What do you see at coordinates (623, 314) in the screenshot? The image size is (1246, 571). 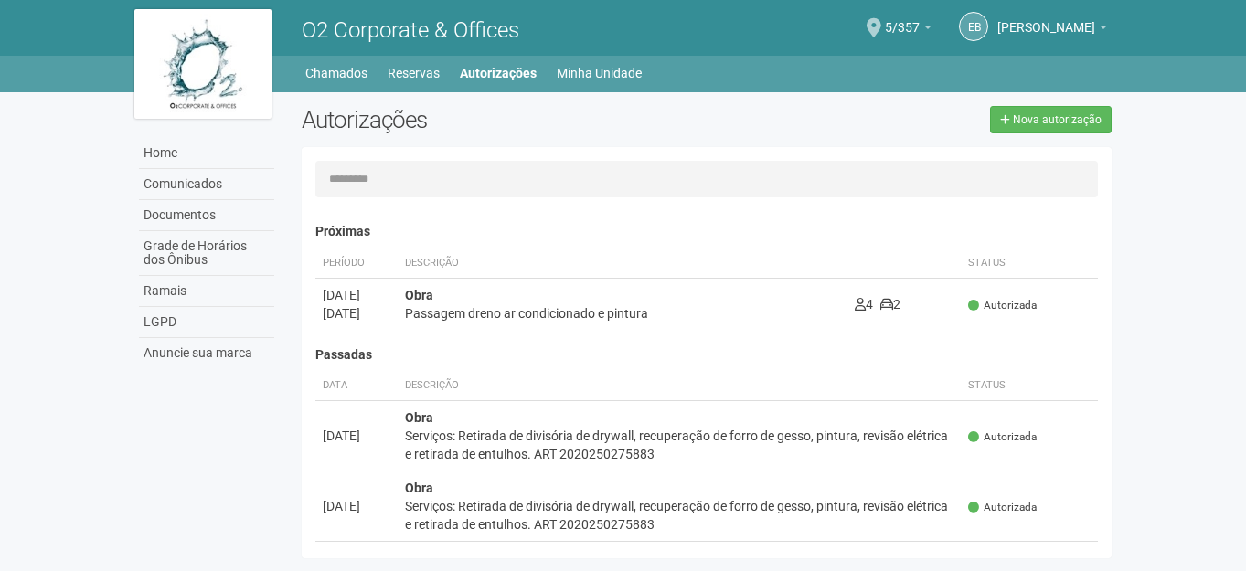 I see `div: Passagem dreno ar condicionado e pintura` at bounding box center [623, 314].